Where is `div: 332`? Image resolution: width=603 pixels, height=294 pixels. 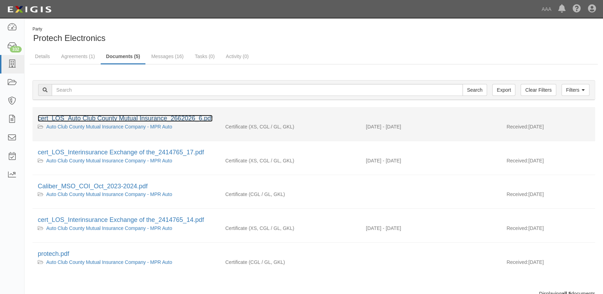 div: 332 is located at coordinates (16, 49).